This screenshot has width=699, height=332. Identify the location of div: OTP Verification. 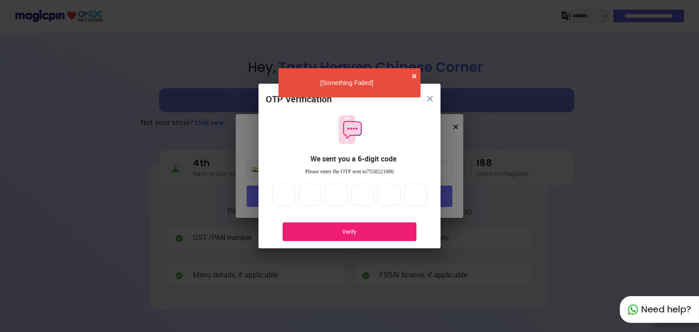
(298, 99).